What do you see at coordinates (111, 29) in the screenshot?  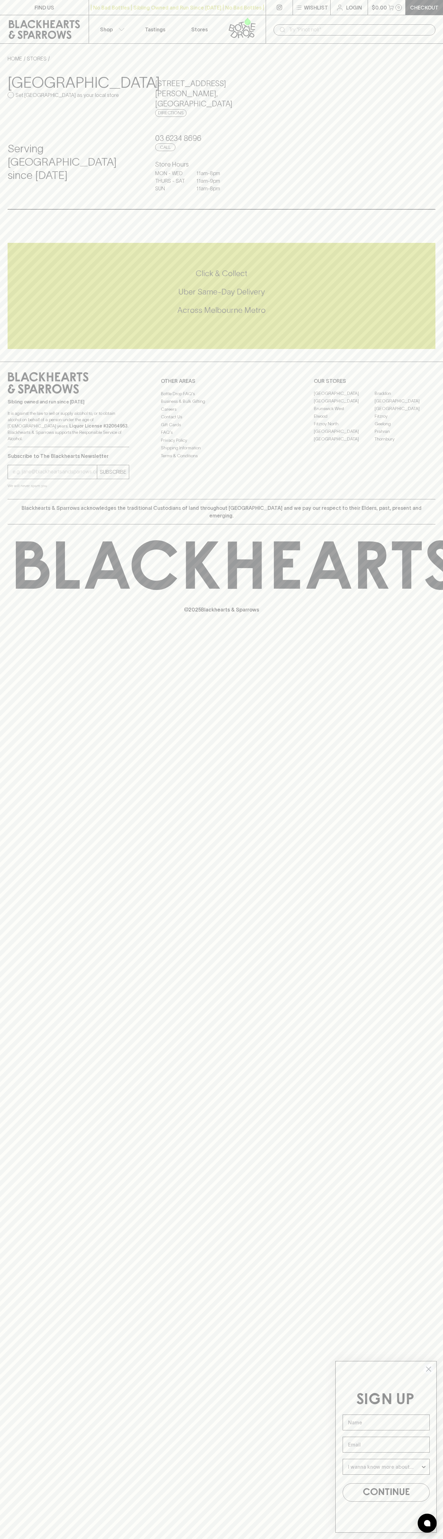 I see `button: Shop` at bounding box center [111, 29].